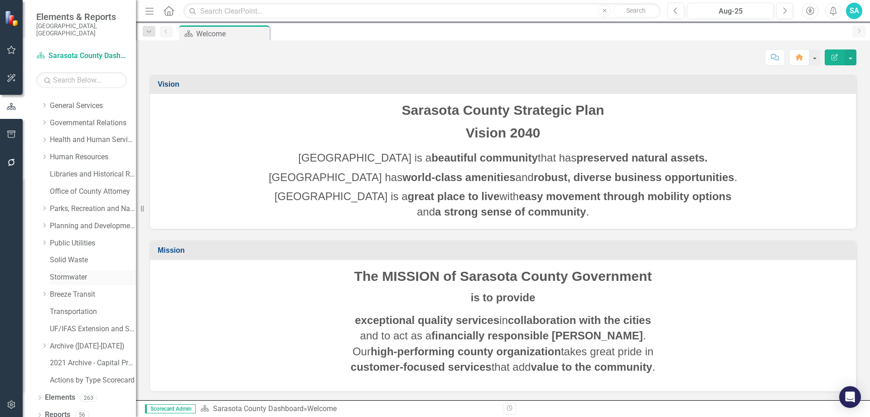 The image size is (870, 417). I want to click on a: Human Resources, so click(93, 157).